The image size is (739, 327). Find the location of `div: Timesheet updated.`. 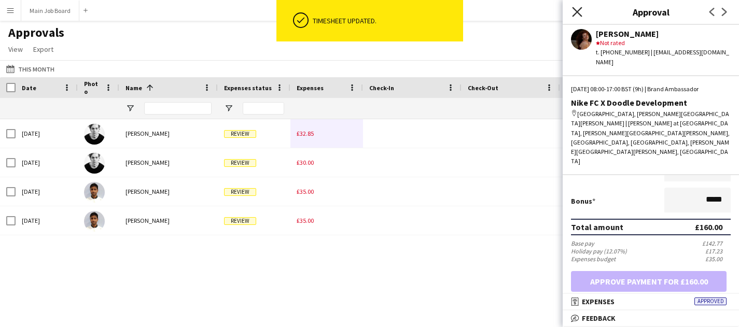

div: Timesheet updated. is located at coordinates (386, 21).